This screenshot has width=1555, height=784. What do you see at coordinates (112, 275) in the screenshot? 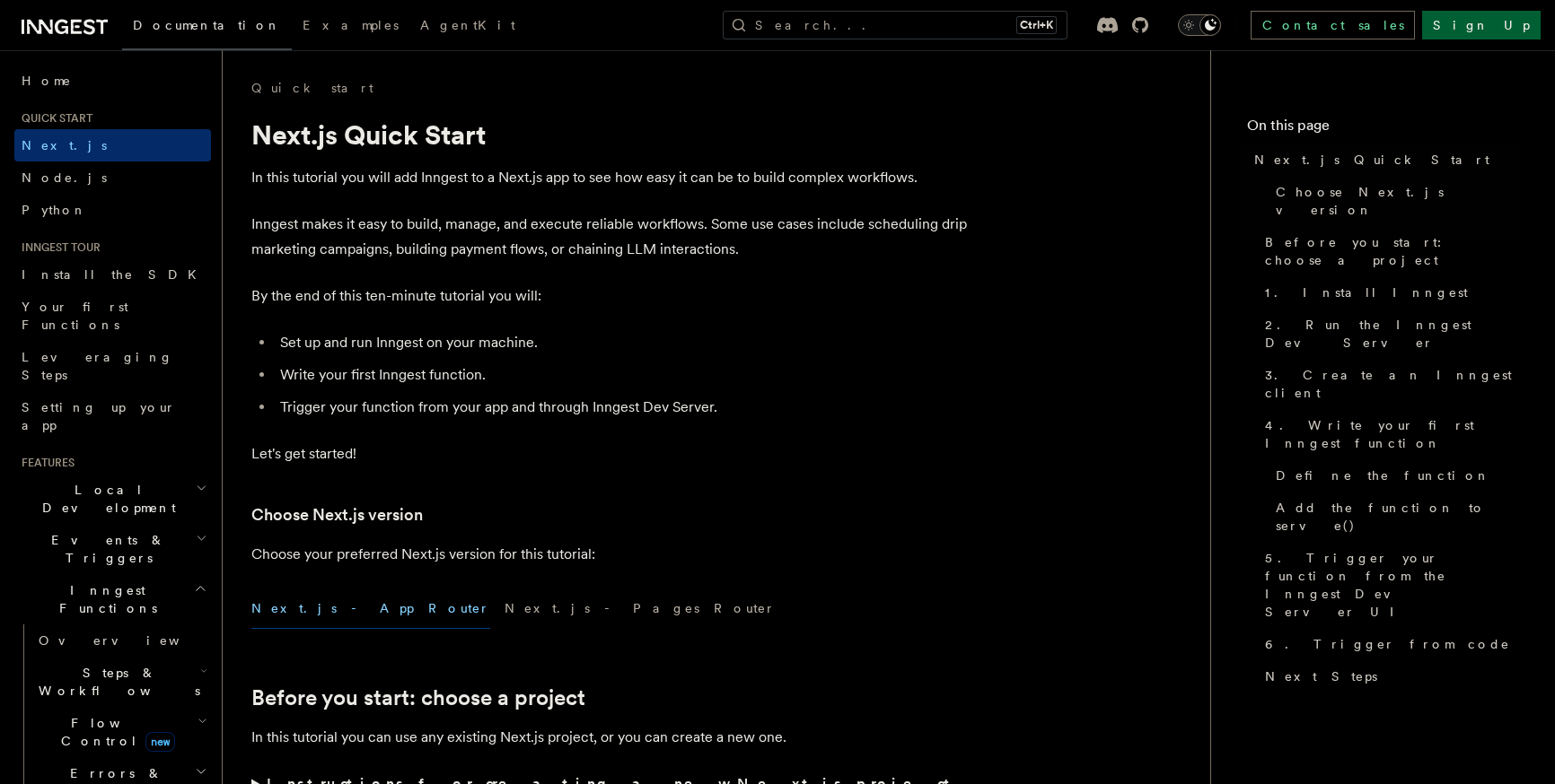
I see `a: Install the SDK` at bounding box center [112, 275].